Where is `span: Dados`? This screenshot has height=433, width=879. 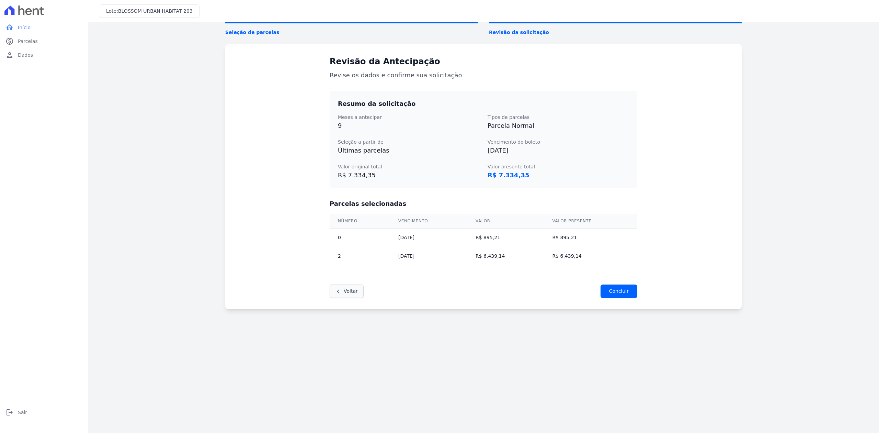
span: Dados is located at coordinates (25, 55).